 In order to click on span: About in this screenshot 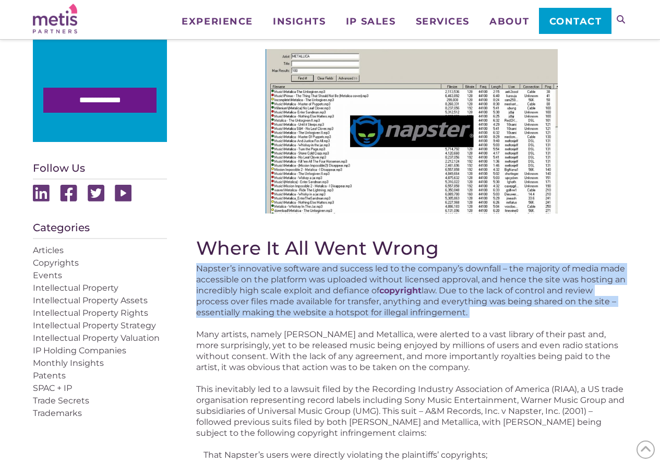, I will do `click(509, 21)`.